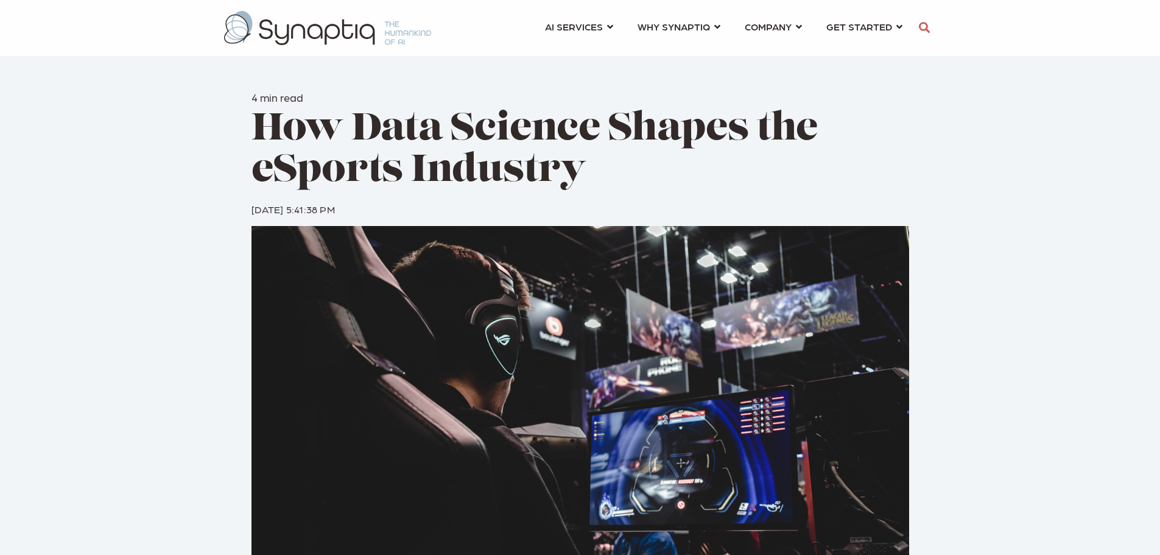 The height and width of the screenshot is (555, 1160). Describe the element at coordinates (724, 28) in the screenshot. I see `nav: menu` at that location.